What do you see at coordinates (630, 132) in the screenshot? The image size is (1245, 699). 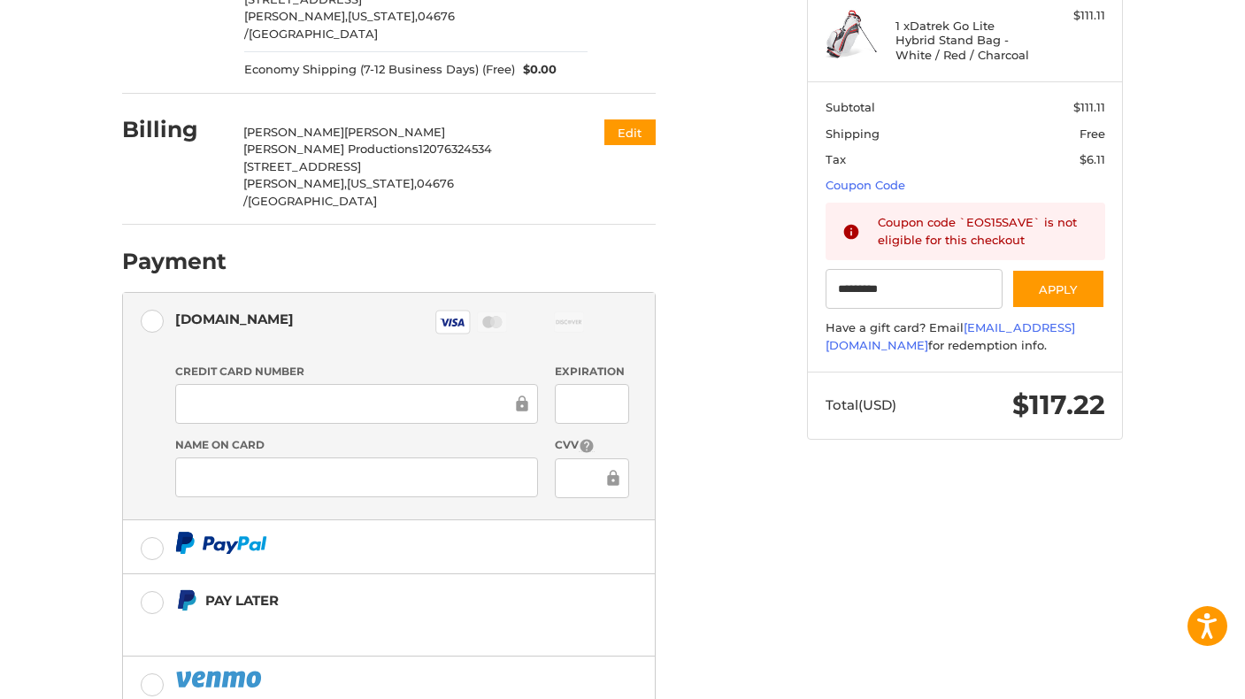 I see `button: Edit` at bounding box center [630, 132].